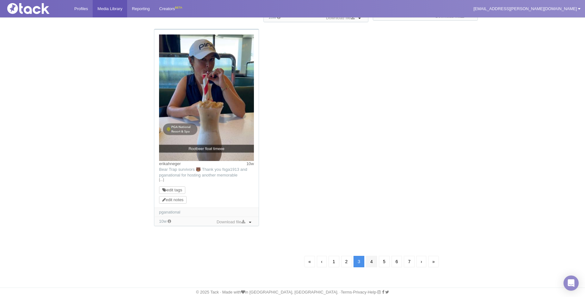  Describe the element at coordinates (250, 164) in the screenshot. I see `time: Posted: 8/3/2025, 6:17:26 PM` at that location.